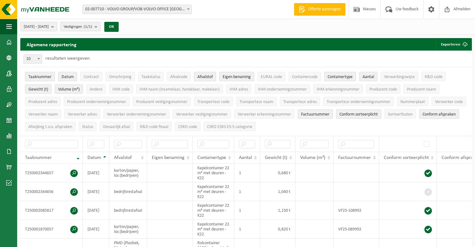  What do you see at coordinates (400, 114) in the screenshot?
I see `button: SorteerfoutenSorteerfouten: Activate to sort` at bounding box center [400, 114].